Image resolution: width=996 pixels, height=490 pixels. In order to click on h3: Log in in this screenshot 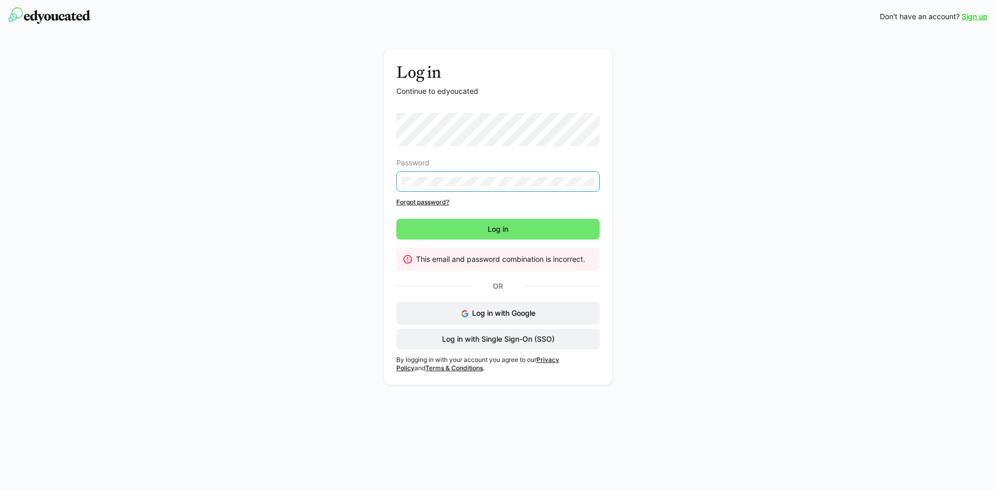, I will do `click(498, 72)`.